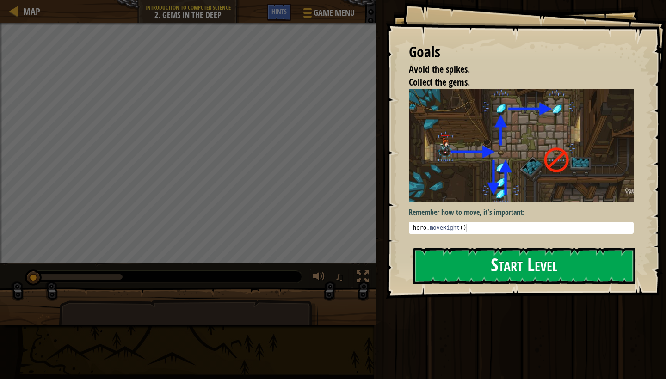 The height and width of the screenshot is (379, 666). What do you see at coordinates (514, 82) in the screenshot?
I see `li: Collect the gems.` at bounding box center [514, 82].